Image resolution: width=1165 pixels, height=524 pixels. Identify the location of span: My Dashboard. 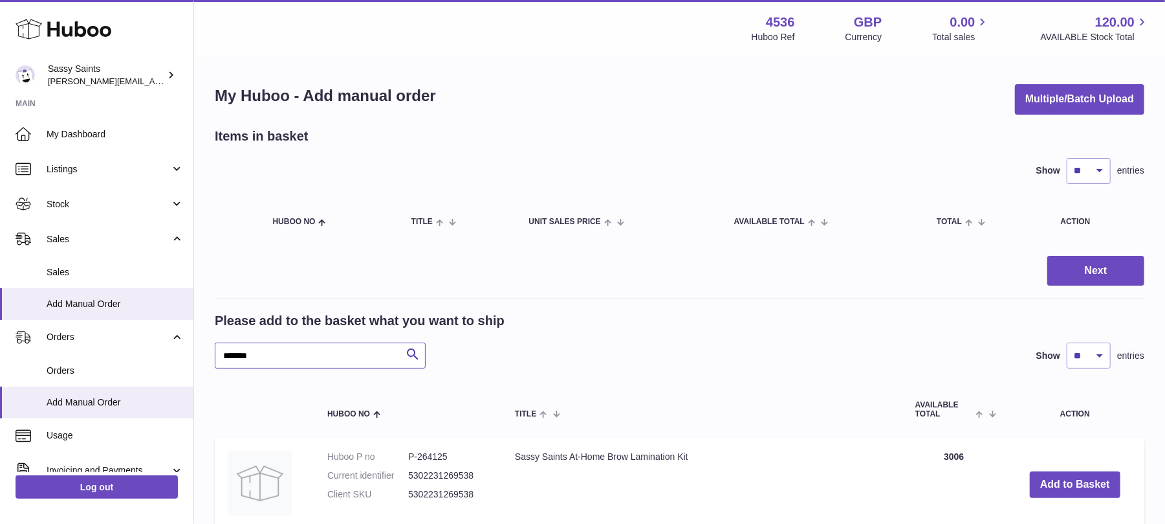
(115, 134).